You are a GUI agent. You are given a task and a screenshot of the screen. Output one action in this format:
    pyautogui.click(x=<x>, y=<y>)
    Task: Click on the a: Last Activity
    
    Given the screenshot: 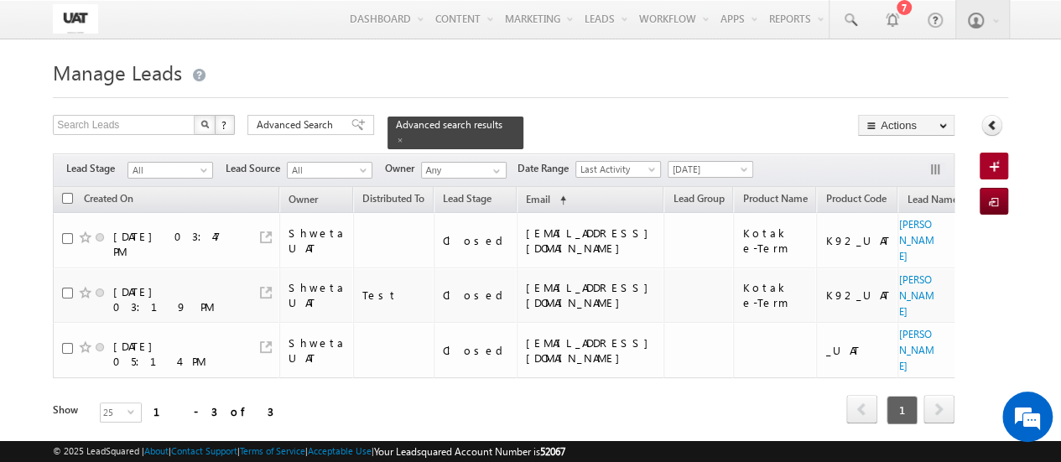 What is the action you would take?
    pyautogui.click(x=618, y=169)
    